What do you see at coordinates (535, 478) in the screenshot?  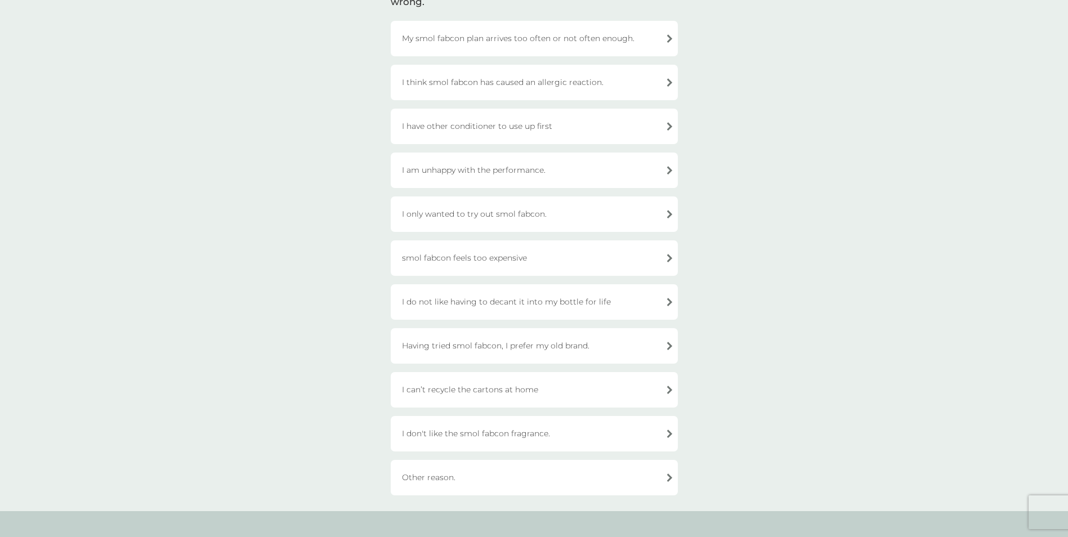 I see `div: Other reason.` at bounding box center [535, 478].